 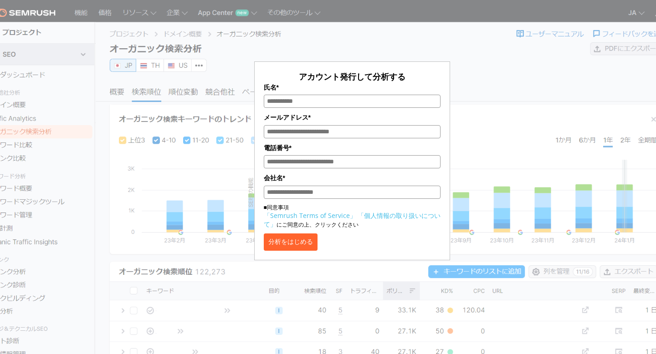 I want to click on span: アカウント発行して分析する, so click(x=352, y=77).